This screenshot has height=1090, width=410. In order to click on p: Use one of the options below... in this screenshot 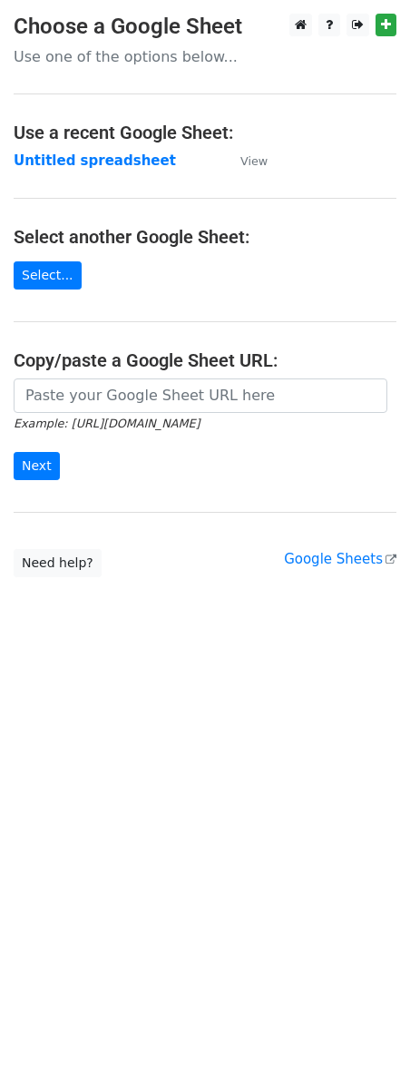, I will do `click(205, 56)`.